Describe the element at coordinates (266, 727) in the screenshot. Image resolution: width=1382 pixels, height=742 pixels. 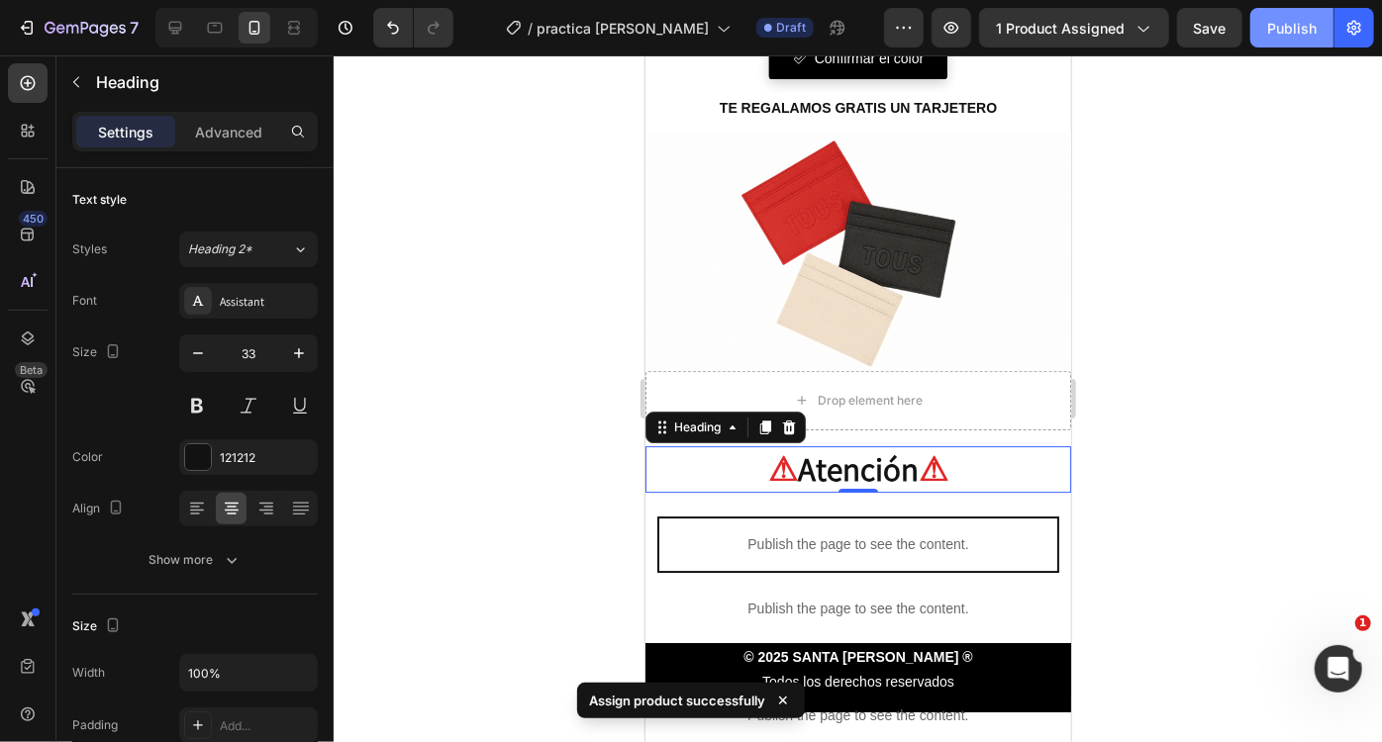
I see `div: Add...` at that location.